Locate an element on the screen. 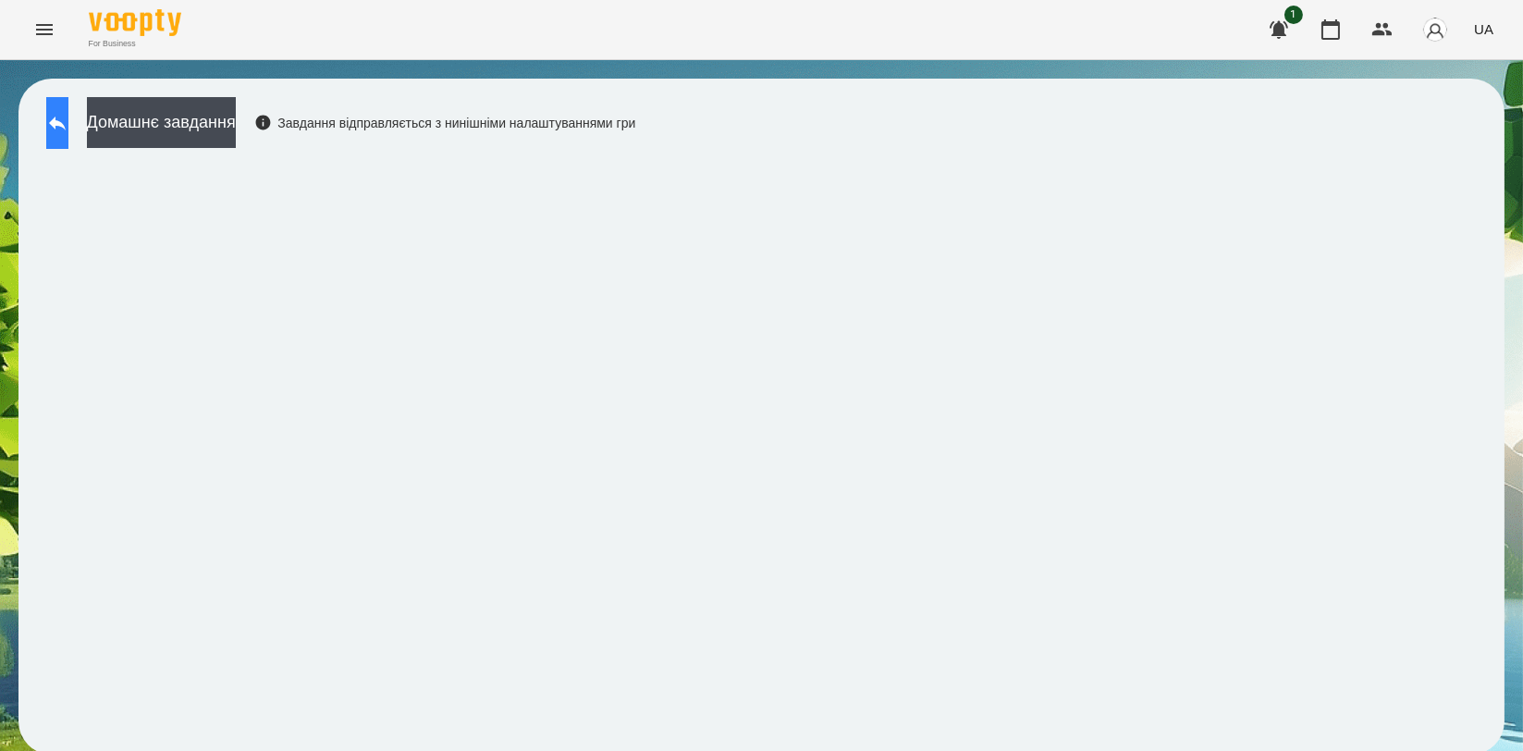 This screenshot has height=751, width=1523. img: avatar_s.png is located at coordinates (1435, 30).